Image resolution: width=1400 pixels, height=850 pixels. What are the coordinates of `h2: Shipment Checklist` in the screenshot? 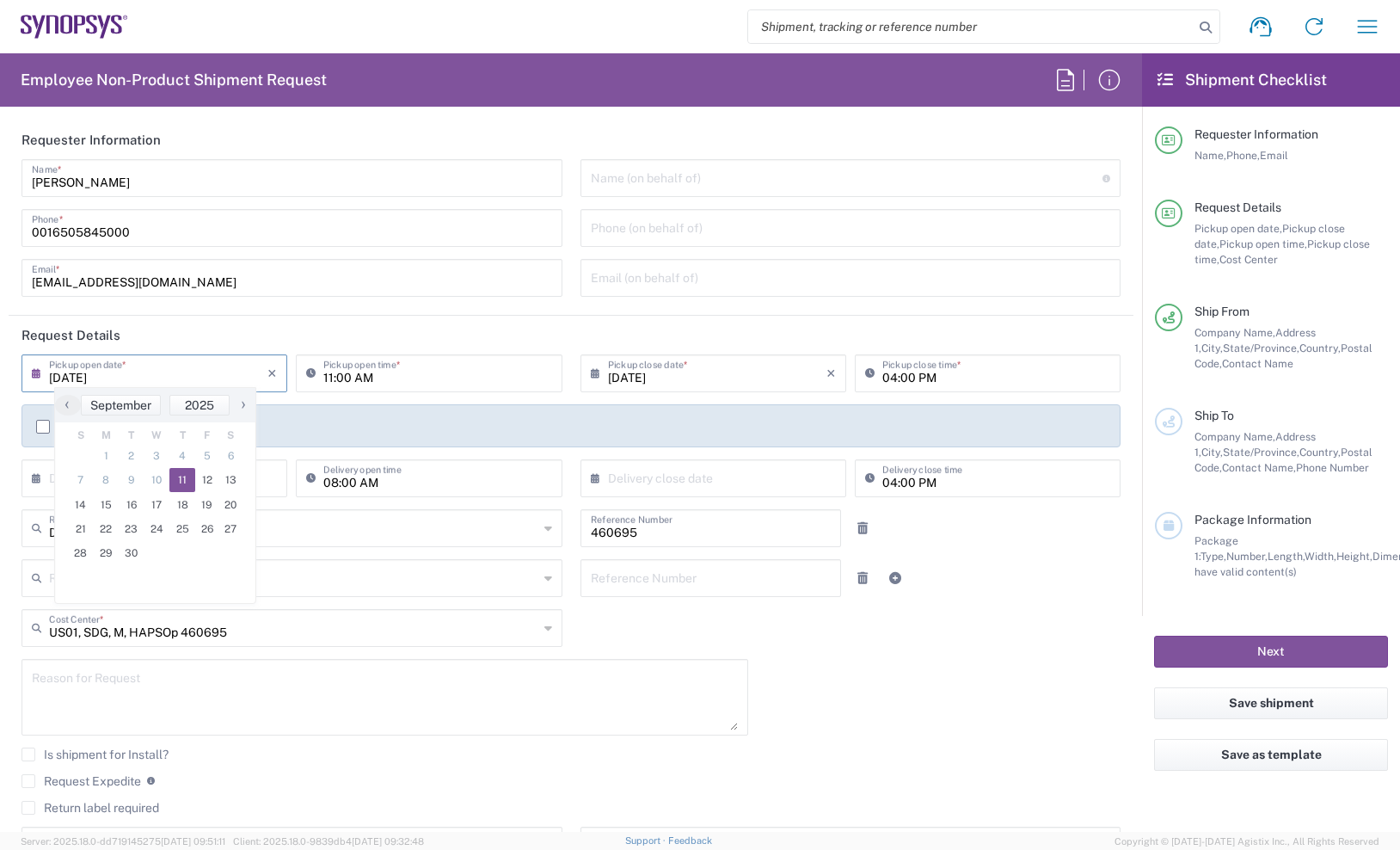 It's located at (1242, 80).